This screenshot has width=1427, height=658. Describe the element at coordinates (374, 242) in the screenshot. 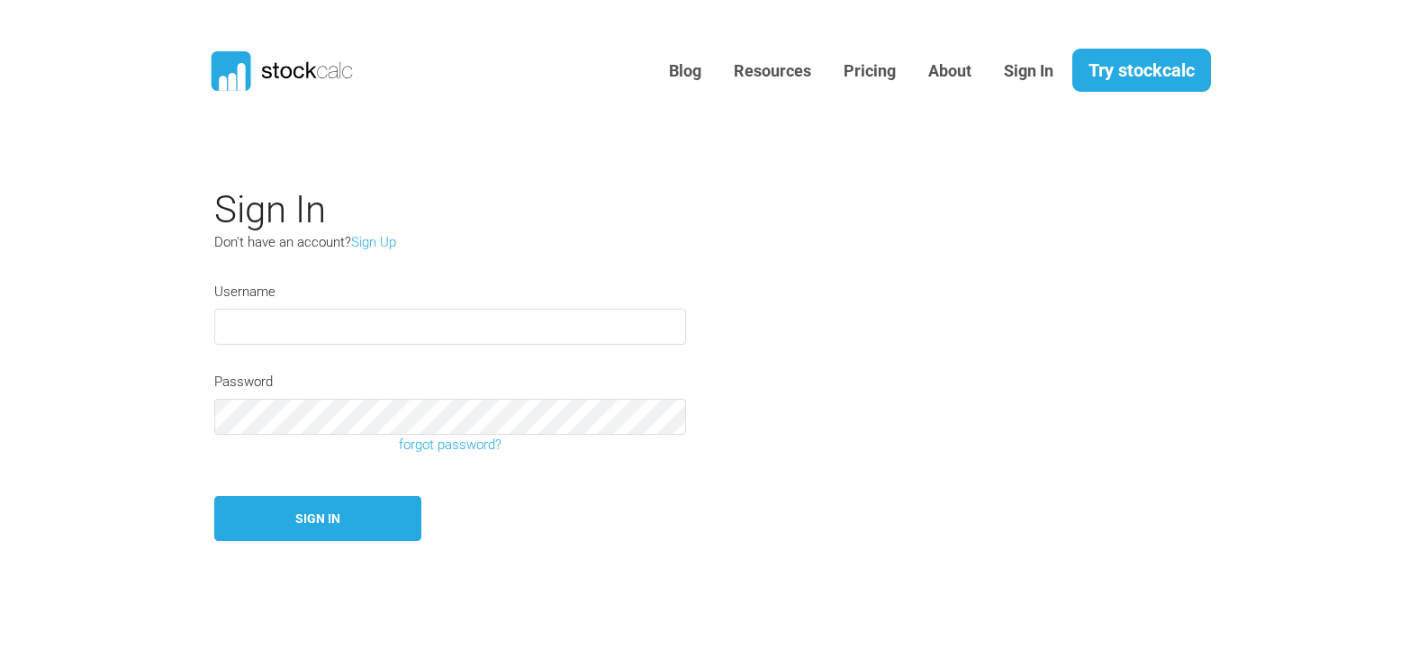

I see `a: Sign Up` at that location.